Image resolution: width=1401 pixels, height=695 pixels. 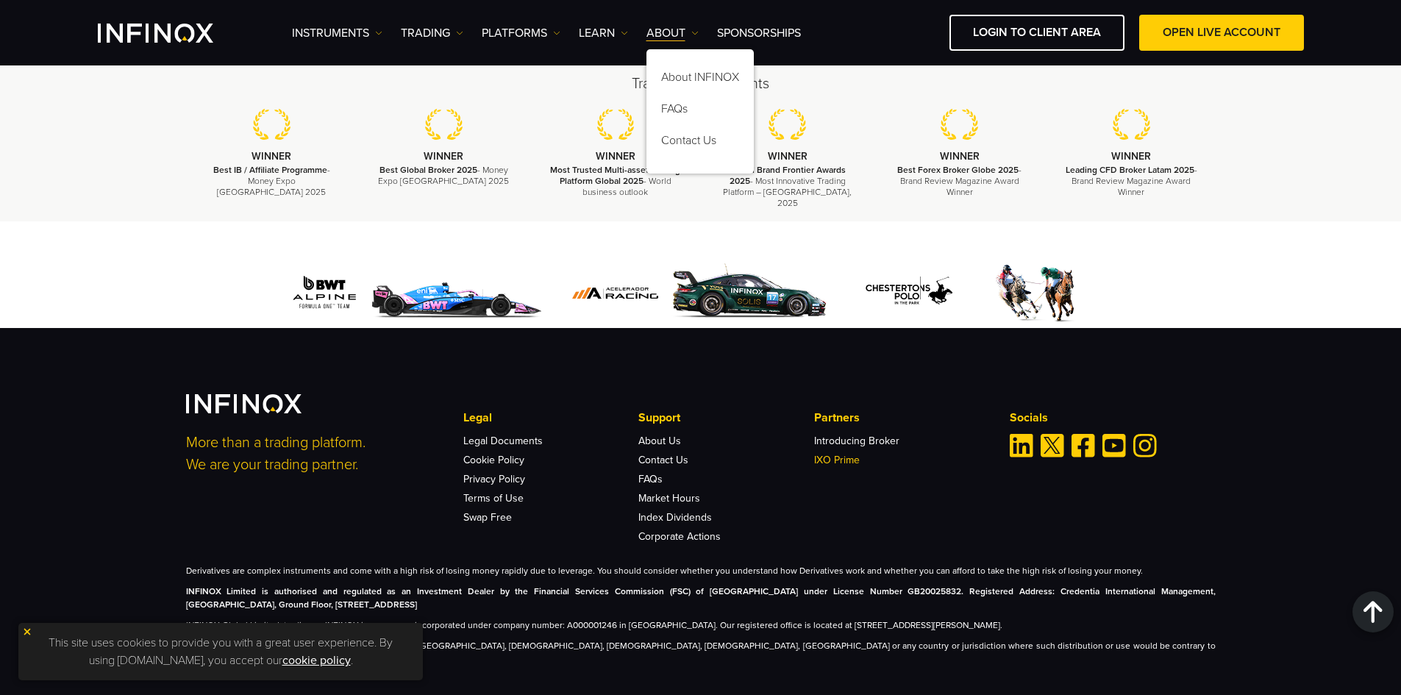 What do you see at coordinates (316, 660) in the screenshot?
I see `a: cookie policy` at bounding box center [316, 660].